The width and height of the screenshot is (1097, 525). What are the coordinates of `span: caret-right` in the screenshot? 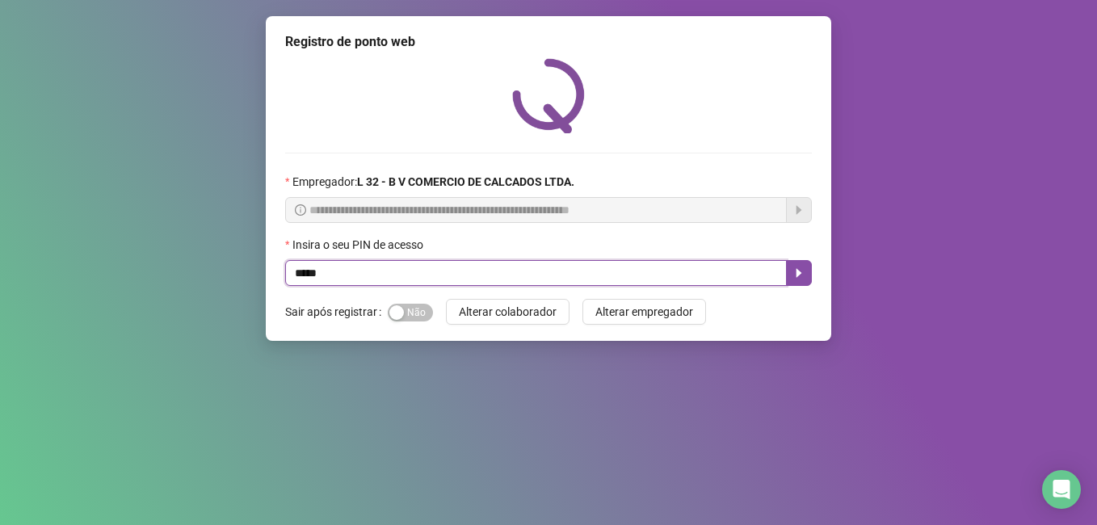 It's located at (799, 273).